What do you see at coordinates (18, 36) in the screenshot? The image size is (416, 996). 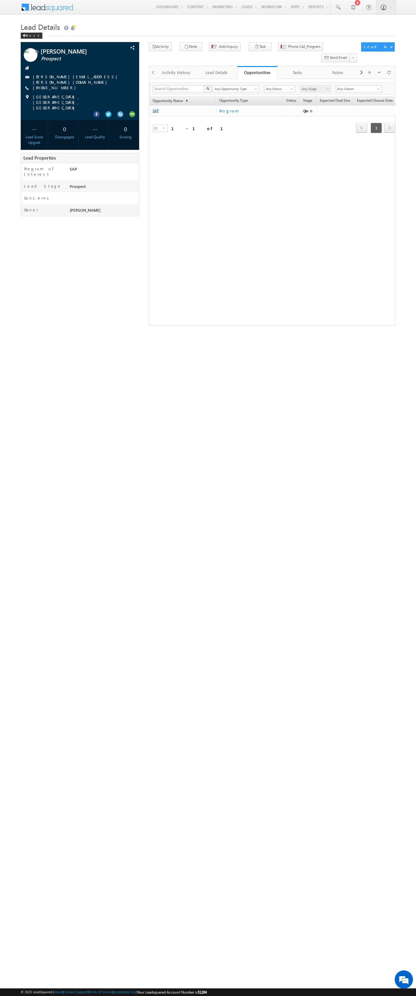 I see `img: d_60004797649_company_0_60004797649` at bounding box center [18, 36].